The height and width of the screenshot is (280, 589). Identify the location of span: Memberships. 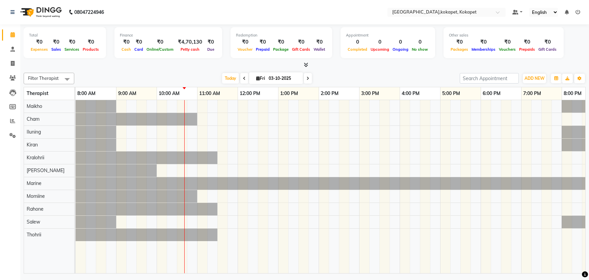
(483, 49).